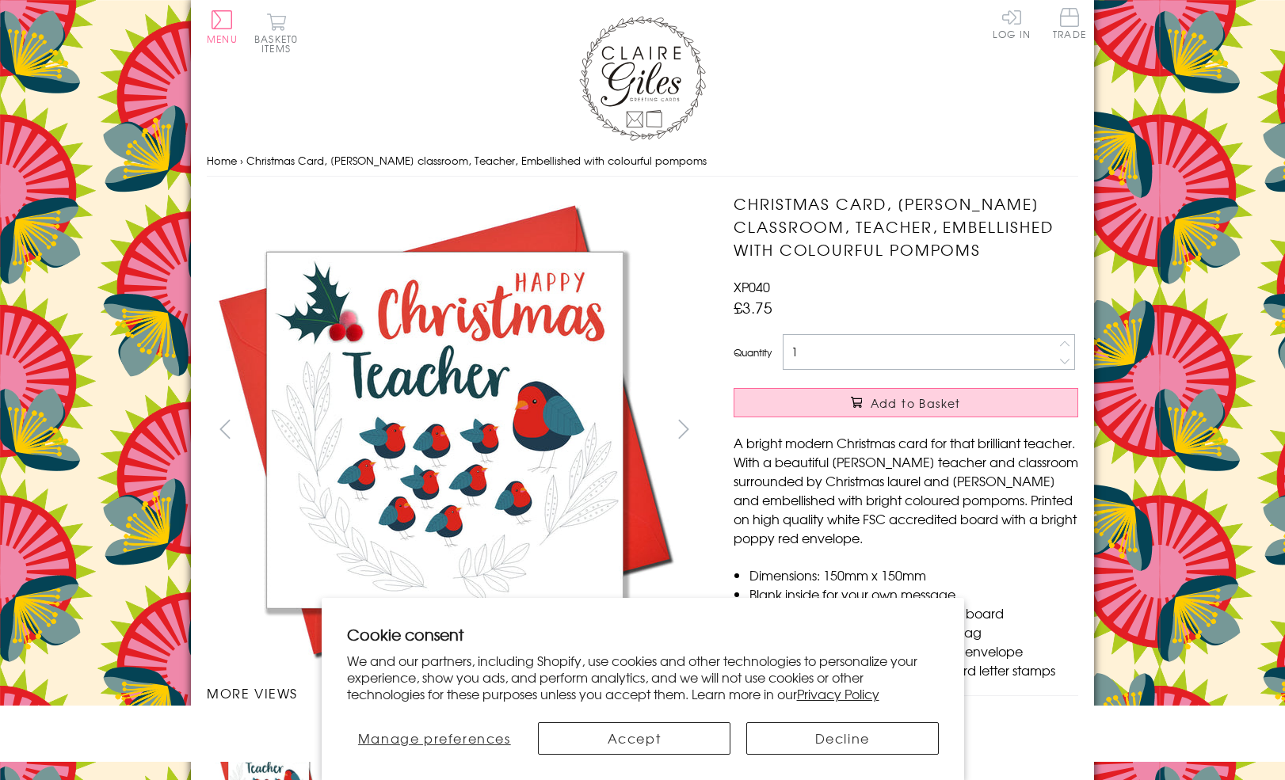 The height and width of the screenshot is (780, 1285). Describe the element at coordinates (1069, 23) in the screenshot. I see `span: Trade` at that location.